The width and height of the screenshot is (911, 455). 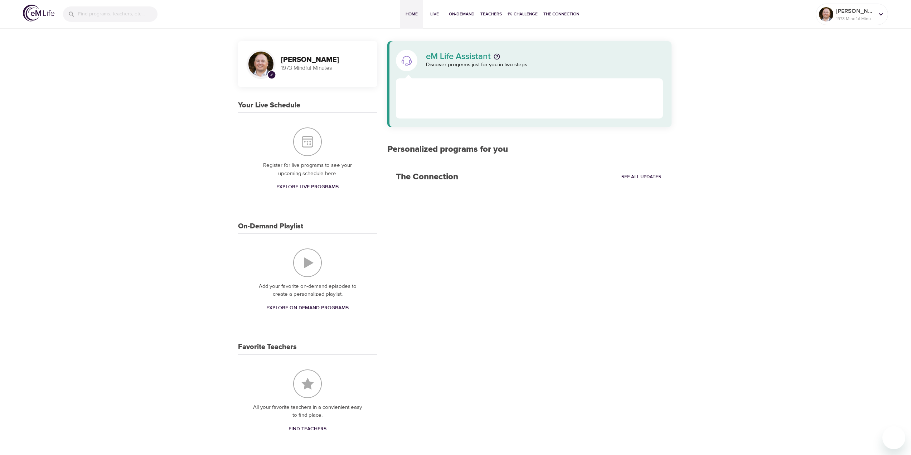 What do you see at coordinates (308, 429) in the screenshot?
I see `a: Find Teachers` at bounding box center [308, 429].